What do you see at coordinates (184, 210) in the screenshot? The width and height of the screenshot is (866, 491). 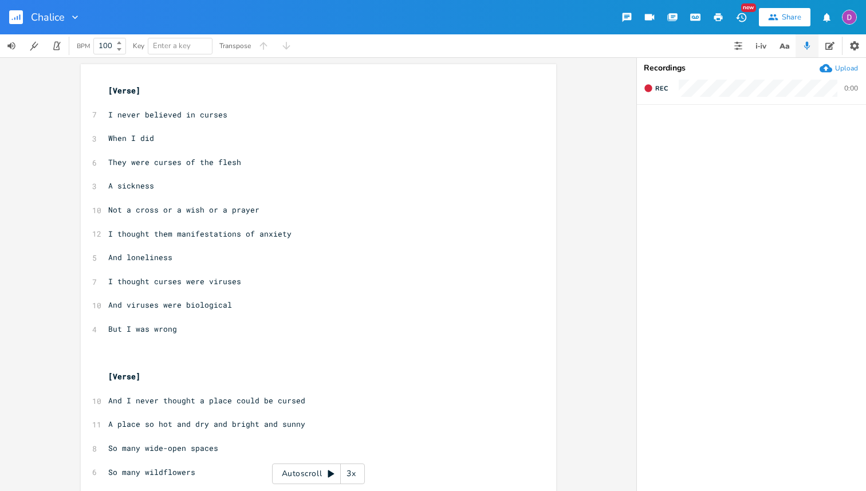 I see `span: Not a cross or a wish or a prayer` at bounding box center [184, 210].